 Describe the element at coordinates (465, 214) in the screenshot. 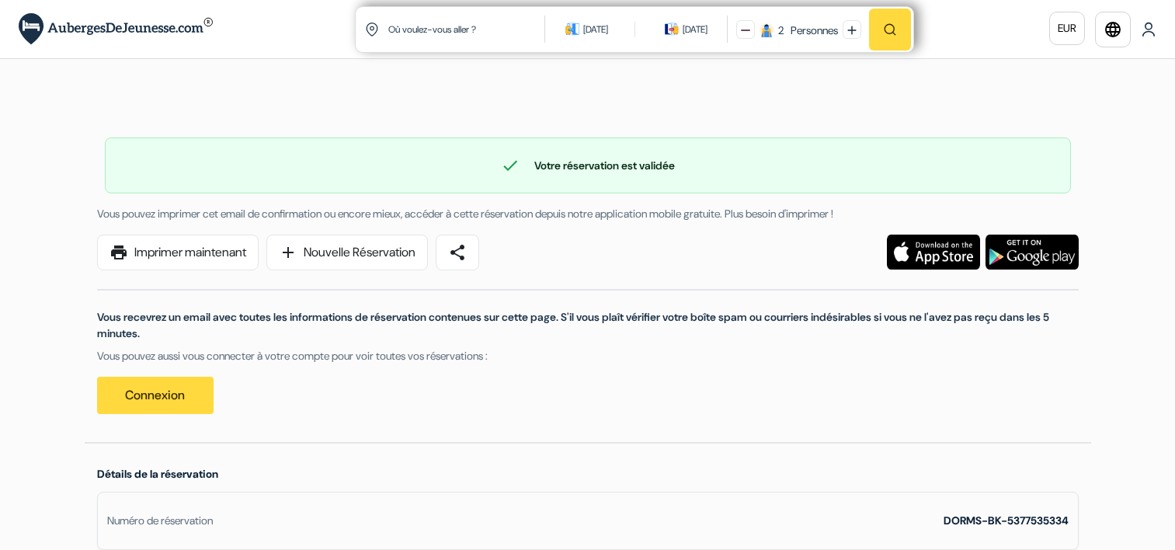

I see `span: Vous pouvez imprimer cet email de confirmation ou encore mieux, accéder à cette réservation depui...` at that location.